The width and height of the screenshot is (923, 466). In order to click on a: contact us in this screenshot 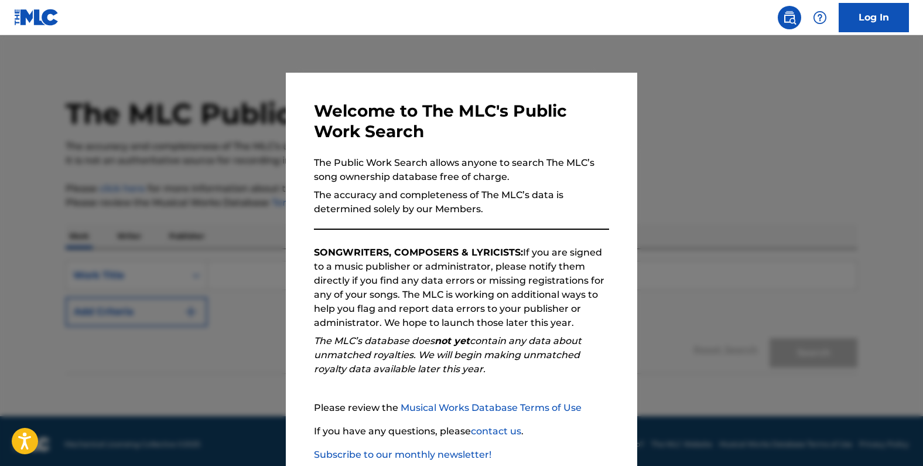, I will do `click(496, 430)`.